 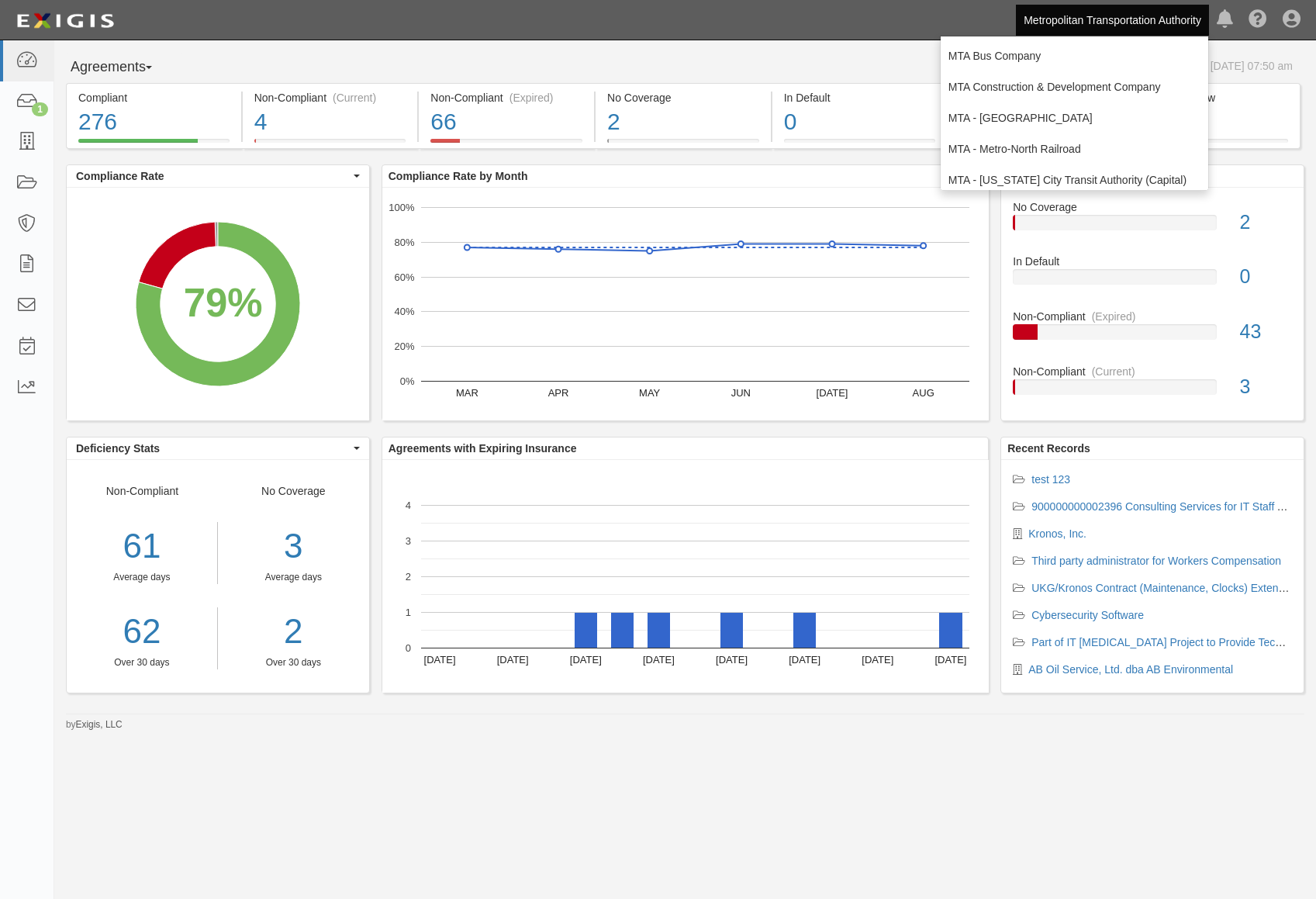 What do you see at coordinates (459, 176) in the screenshot?
I see `b: Compliance Rate by Month` at bounding box center [459, 176].